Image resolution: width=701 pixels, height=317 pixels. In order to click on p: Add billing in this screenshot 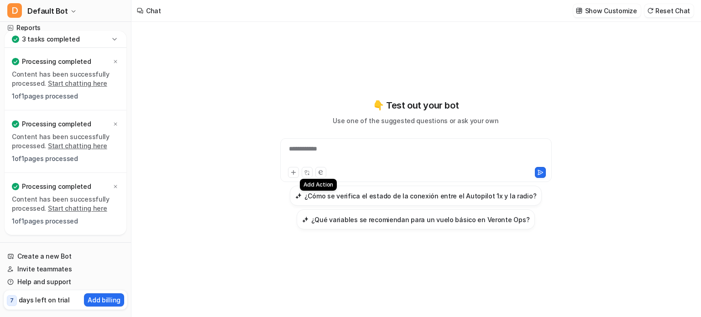, I will do `click(104, 300)`.